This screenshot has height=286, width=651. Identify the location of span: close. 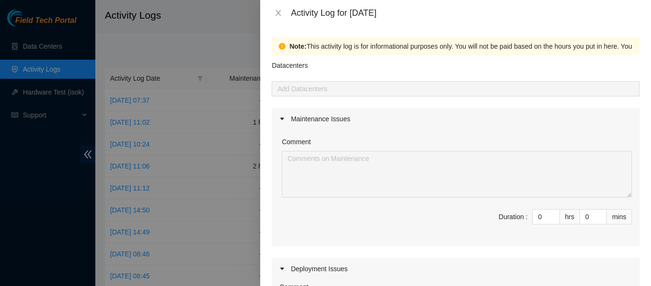
(279, 13).